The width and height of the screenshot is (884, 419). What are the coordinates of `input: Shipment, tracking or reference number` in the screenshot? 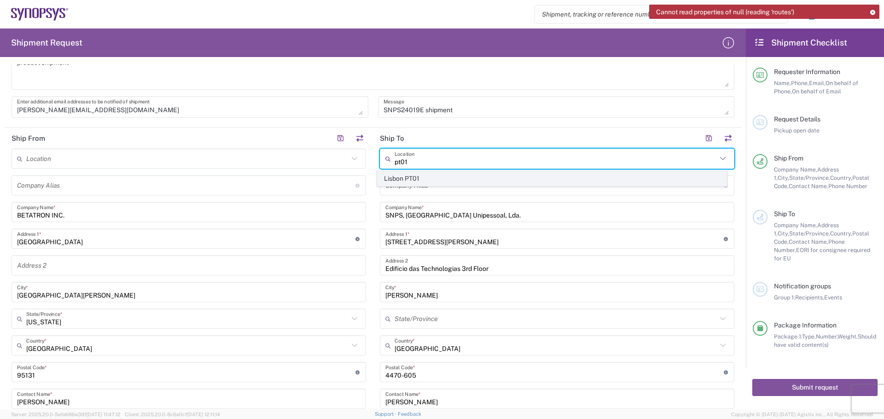 It's located at (654, 14).